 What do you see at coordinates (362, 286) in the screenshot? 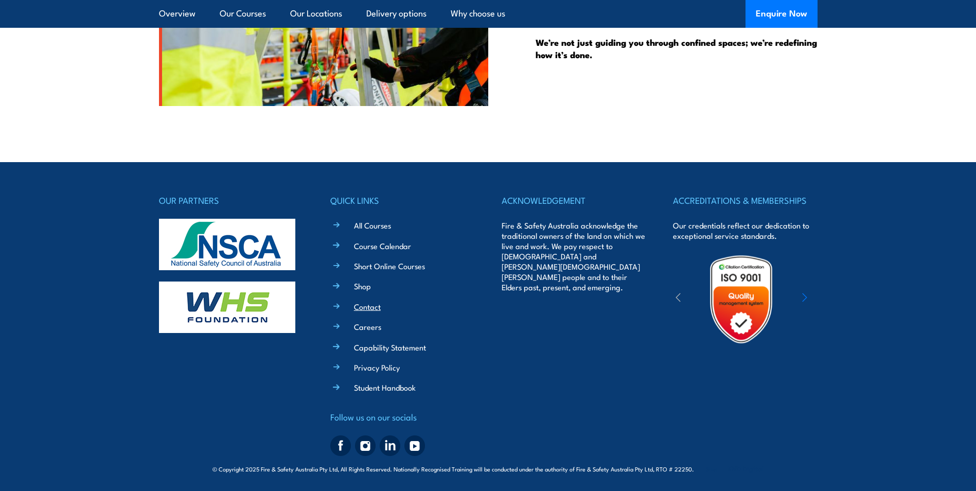
I see `a: Shop` at bounding box center [362, 286].